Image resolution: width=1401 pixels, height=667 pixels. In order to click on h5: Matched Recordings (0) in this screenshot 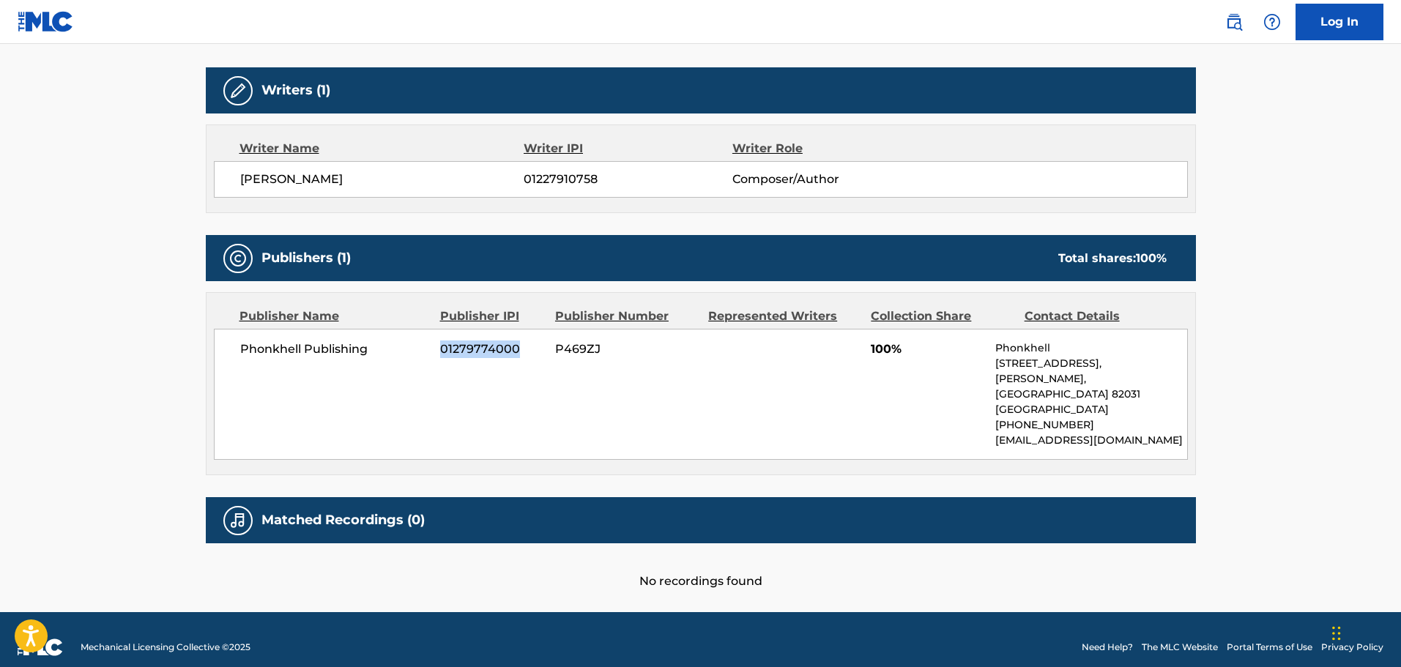, I will do `click(343, 520)`.